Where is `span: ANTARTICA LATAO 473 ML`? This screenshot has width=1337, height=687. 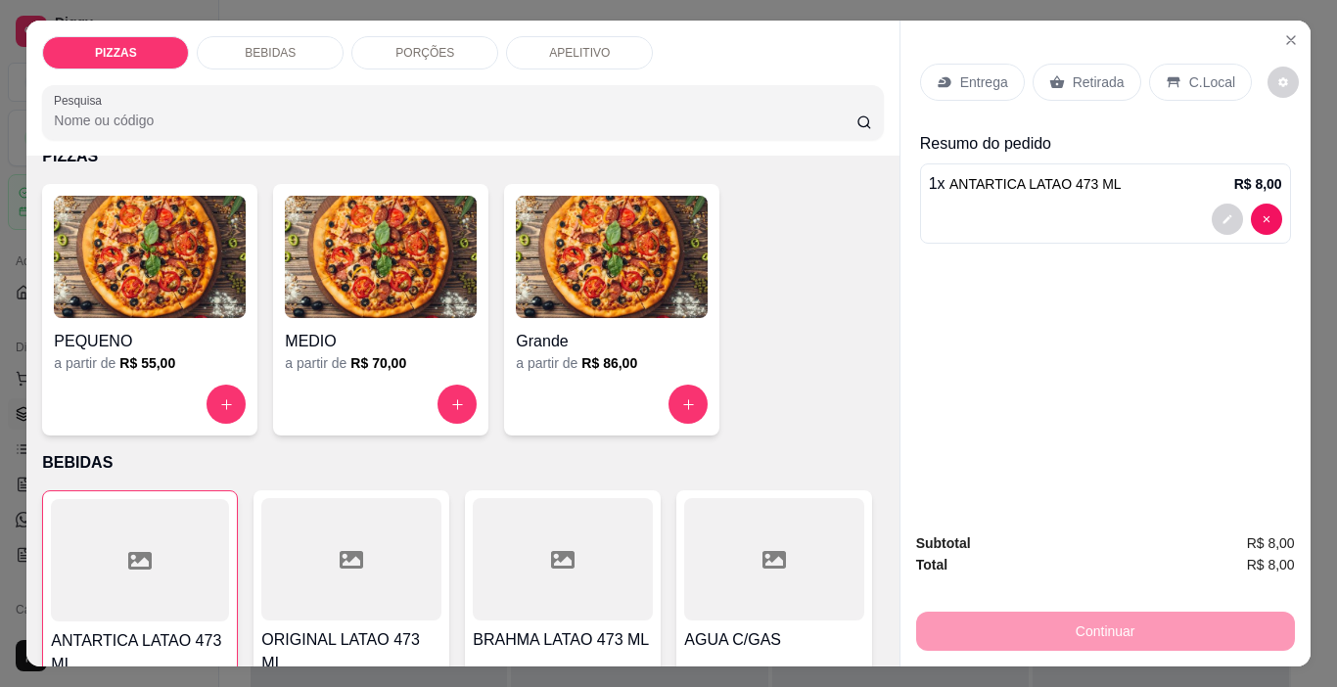
span: ANTARTICA LATAO 473 ML is located at coordinates (1035, 184).